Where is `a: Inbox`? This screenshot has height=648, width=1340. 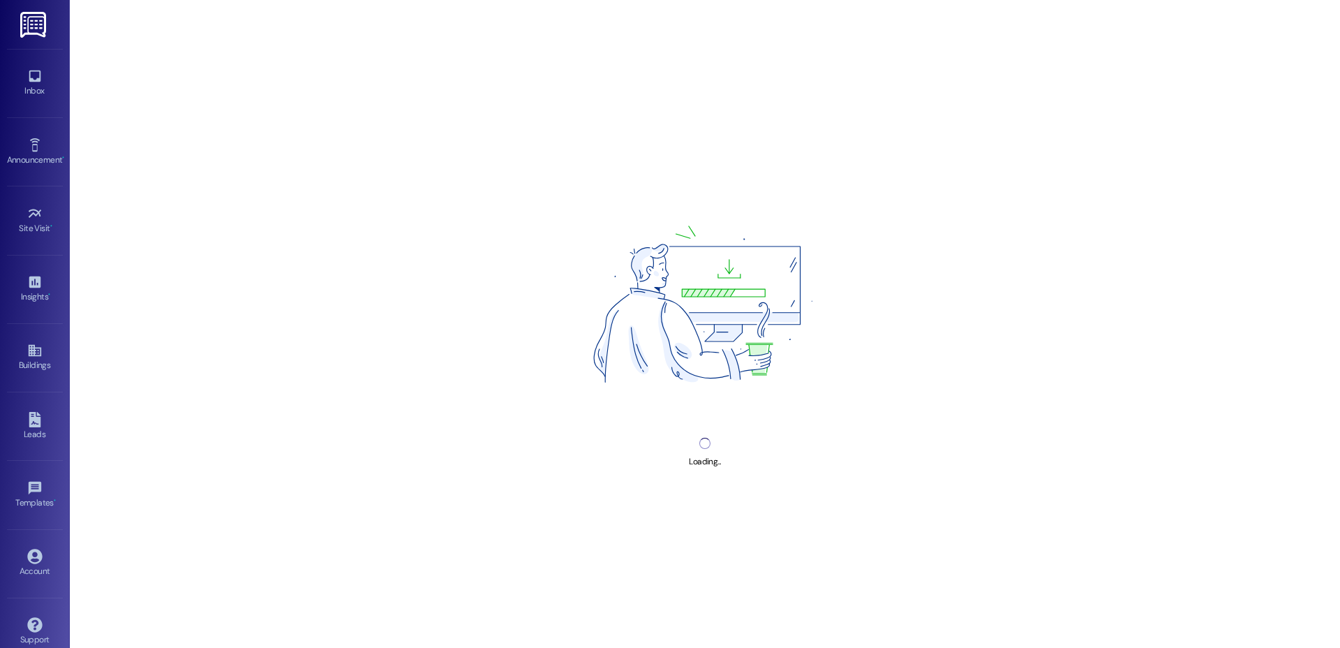
a: Inbox is located at coordinates (35, 83).